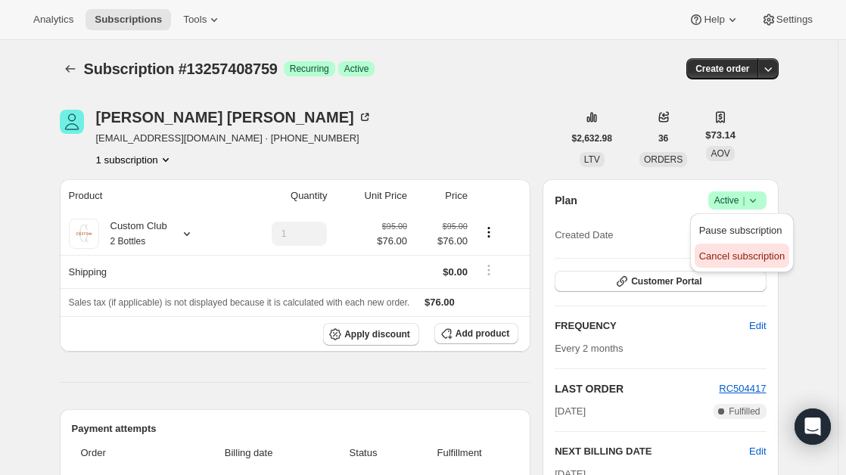  Describe the element at coordinates (202, 20) in the screenshot. I see `button: Tools` at that location.